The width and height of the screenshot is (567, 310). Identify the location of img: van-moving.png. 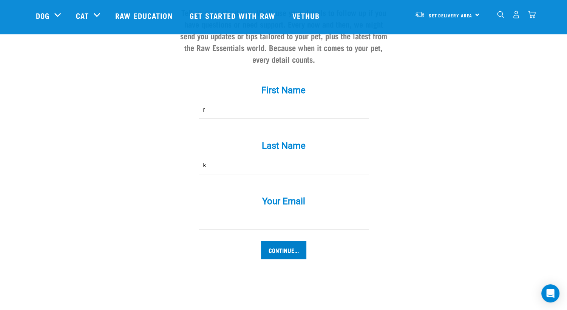
(419, 14).